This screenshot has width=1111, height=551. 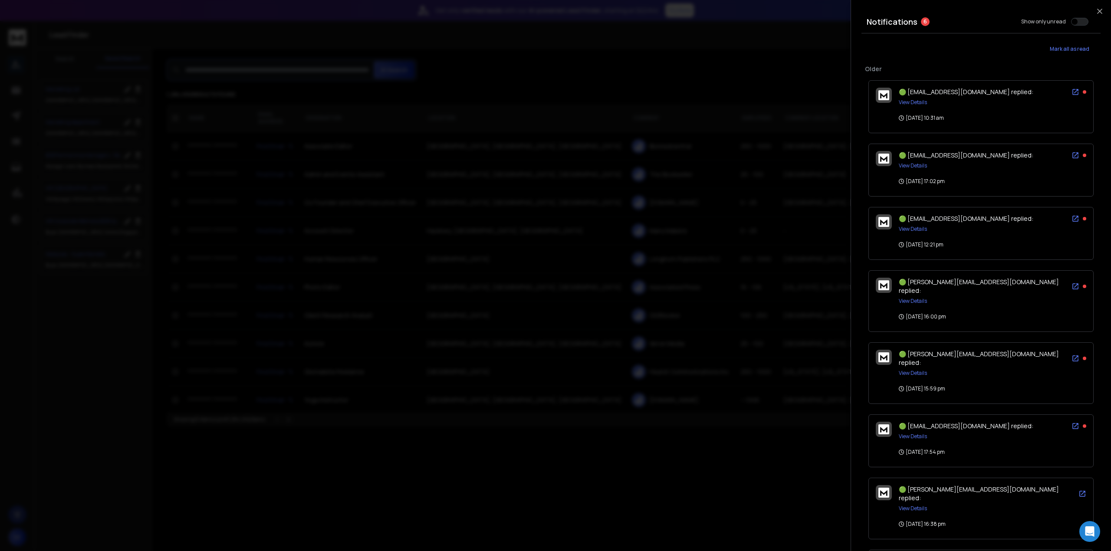 What do you see at coordinates (121, 54) in the screenshot?
I see `div: Keywords by Traffic` at bounding box center [121, 54].